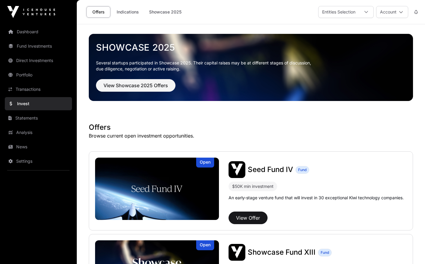 The image size is (425, 264). What do you see at coordinates (282, 252) in the screenshot?
I see `span: Showcase Fund XIII` at bounding box center [282, 252].